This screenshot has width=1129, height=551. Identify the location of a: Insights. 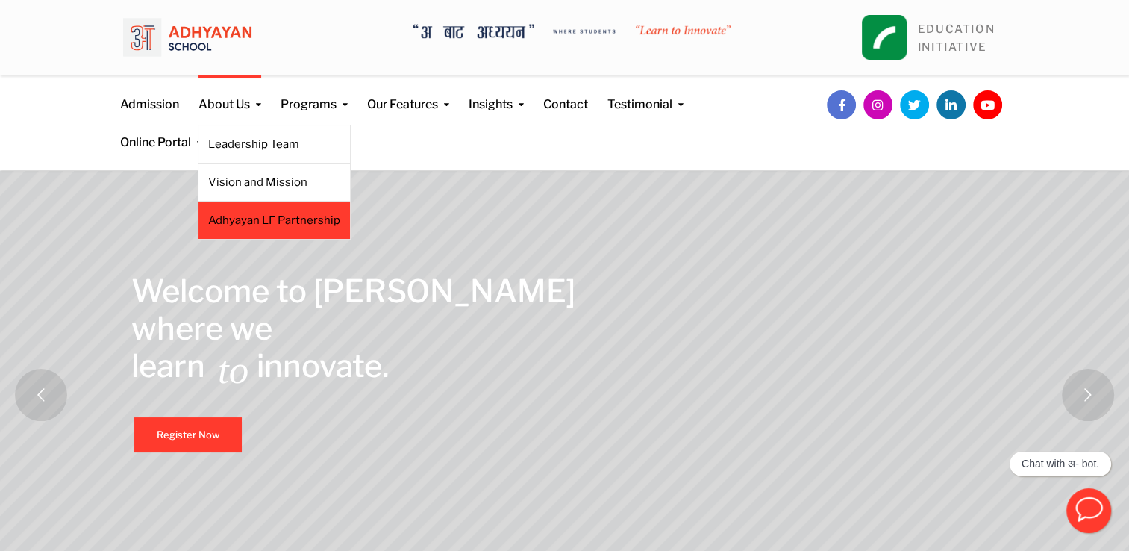
(496, 94).